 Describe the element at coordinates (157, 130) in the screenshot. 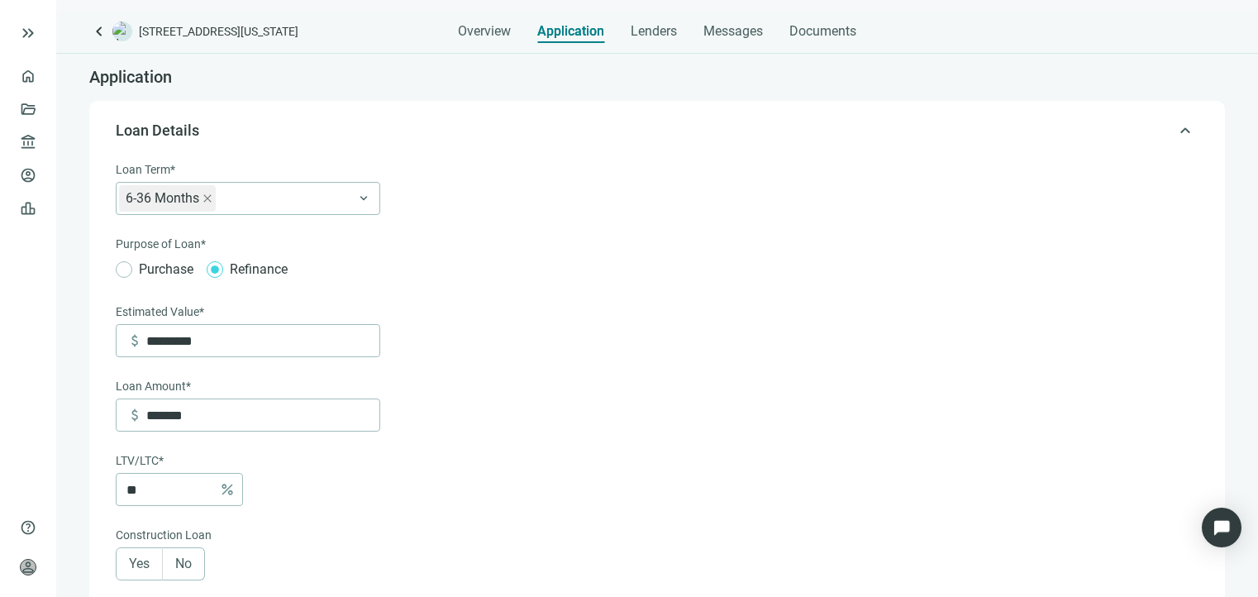

I see `span: Loan Details` at that location.